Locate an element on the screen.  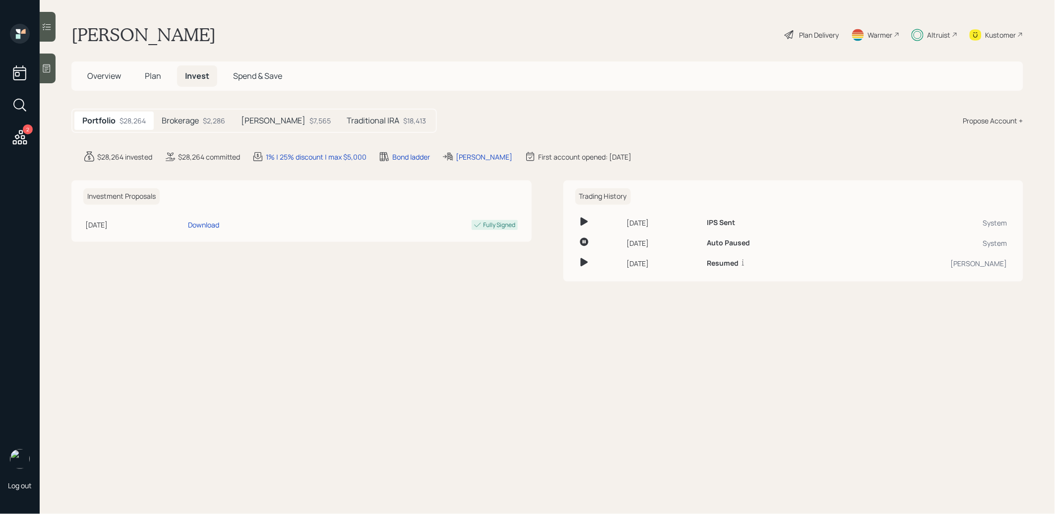
div: Altruist is located at coordinates (939, 35).